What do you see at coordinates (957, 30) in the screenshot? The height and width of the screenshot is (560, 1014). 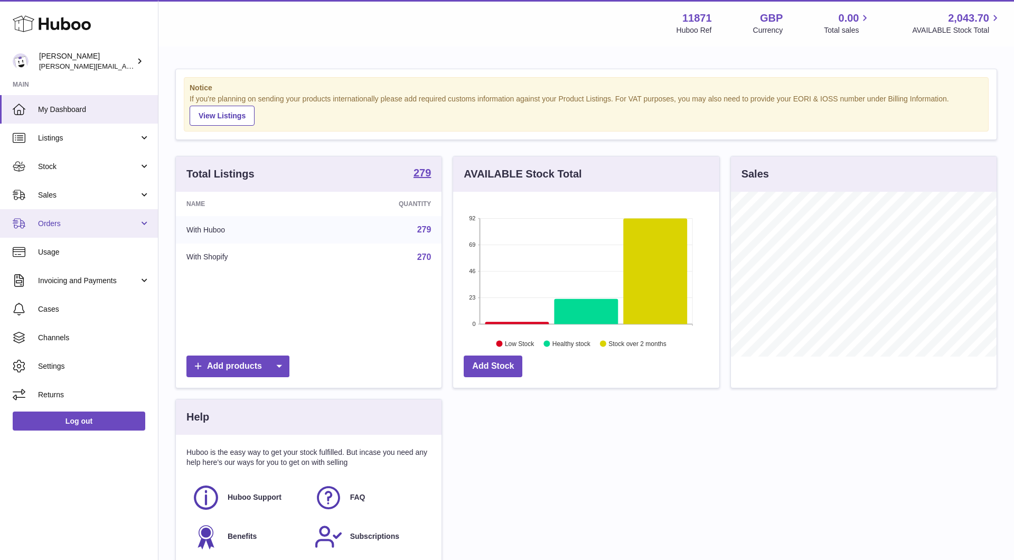 I see `span: AVAILABLE Stock Total` at bounding box center [957, 30].